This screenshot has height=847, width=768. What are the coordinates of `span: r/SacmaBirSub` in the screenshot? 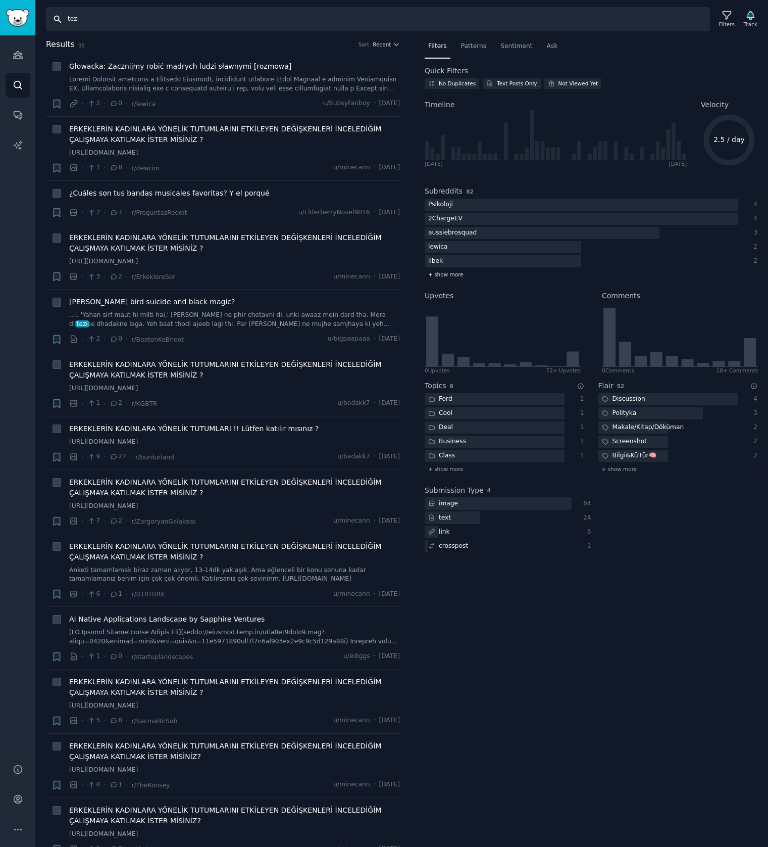 It's located at (154, 721).